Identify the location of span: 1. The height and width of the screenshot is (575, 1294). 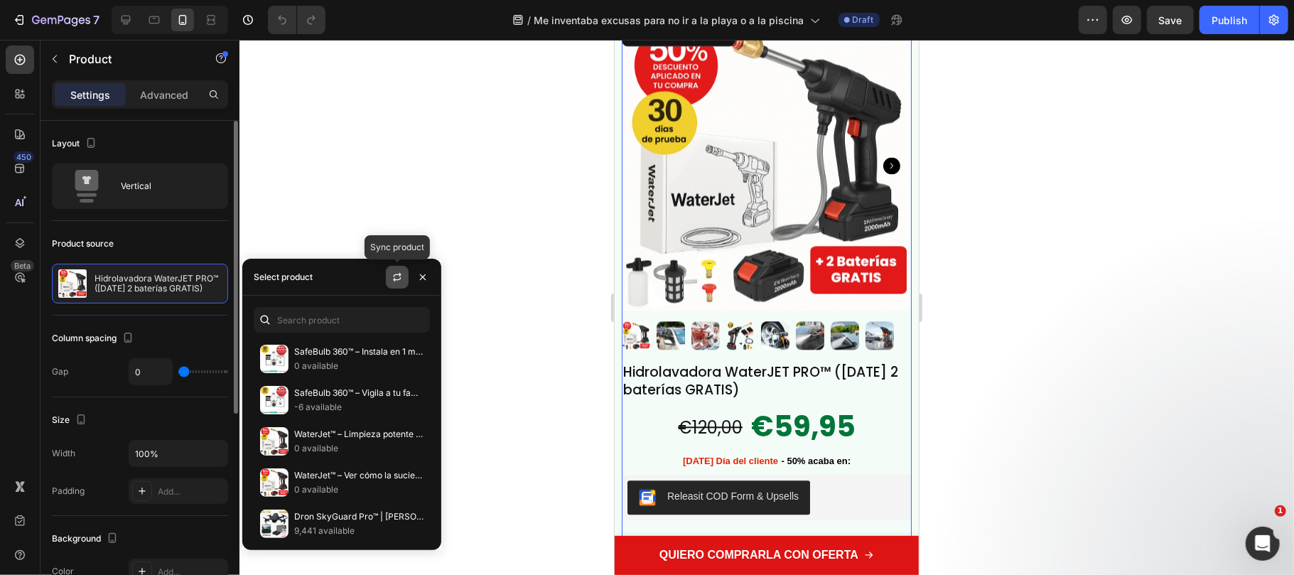
(1281, 511).